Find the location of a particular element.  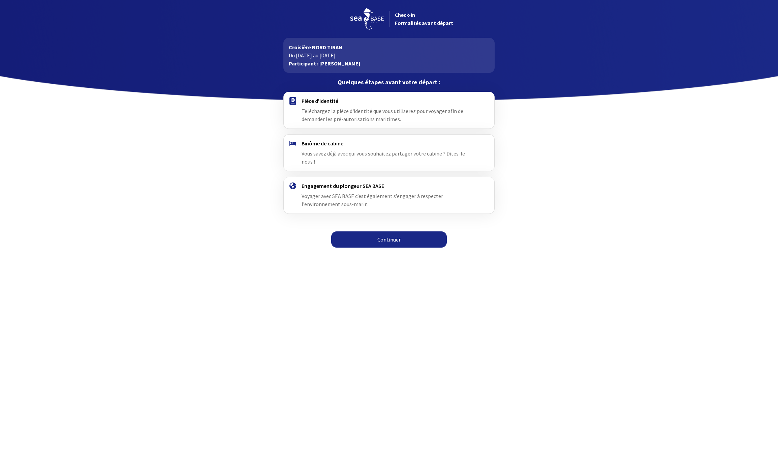

img: logo_seabase.svg is located at coordinates (367, 19).